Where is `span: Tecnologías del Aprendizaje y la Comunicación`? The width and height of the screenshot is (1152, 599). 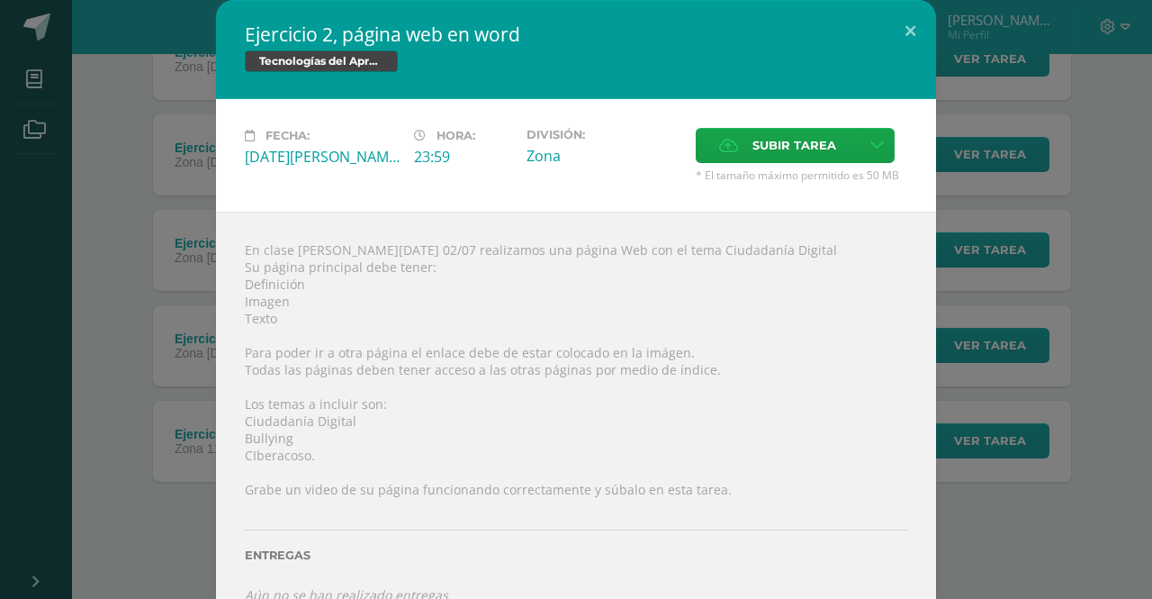 span: Tecnologías del Aprendizaje y la Comunicación is located at coordinates (321, 61).